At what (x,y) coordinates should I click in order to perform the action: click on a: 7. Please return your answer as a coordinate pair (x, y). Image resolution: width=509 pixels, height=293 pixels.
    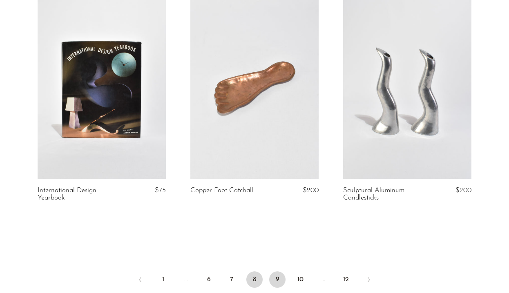
    Looking at the image, I should click on (232, 280).